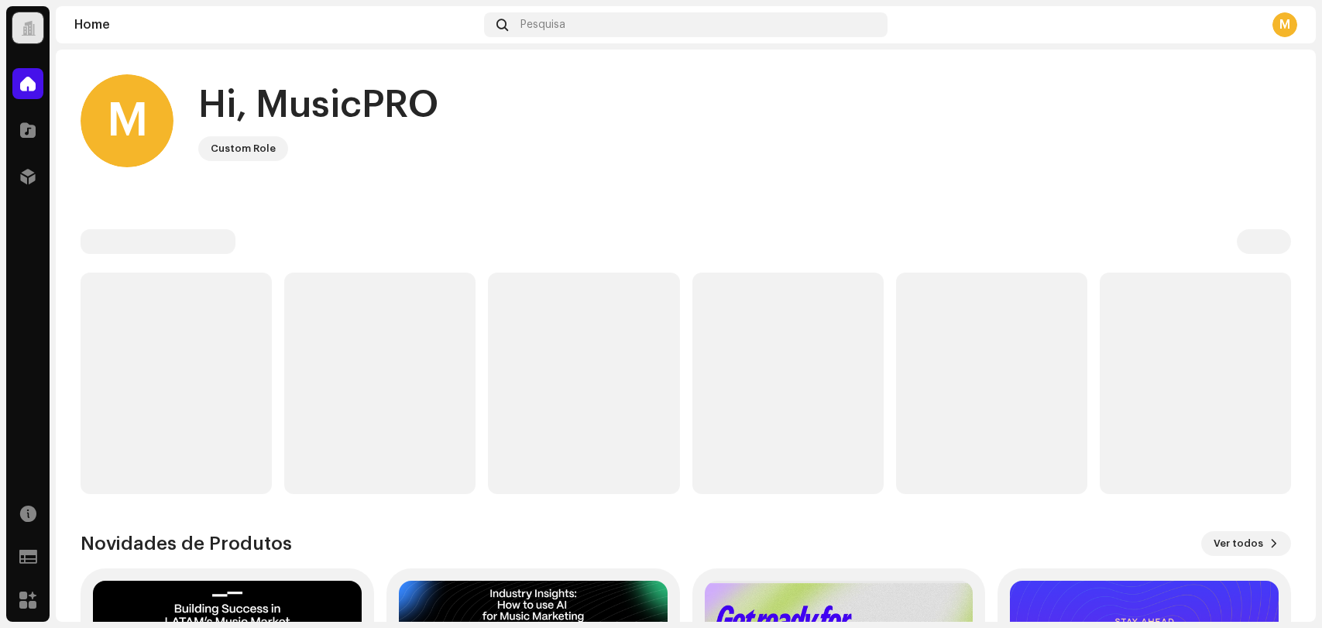 This screenshot has width=1322, height=628. What do you see at coordinates (1246, 544) in the screenshot?
I see `button: Ver todos` at bounding box center [1246, 544].